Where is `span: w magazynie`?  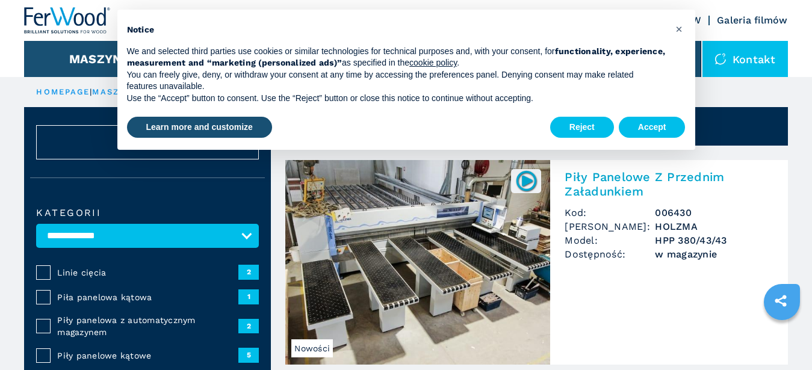
span: w magazynie is located at coordinates (714, 254).